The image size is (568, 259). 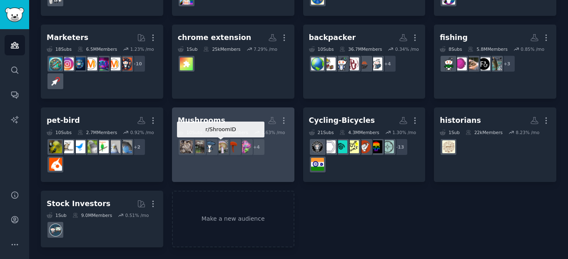 I want to click on div: 36.7M Members, so click(x=361, y=49).